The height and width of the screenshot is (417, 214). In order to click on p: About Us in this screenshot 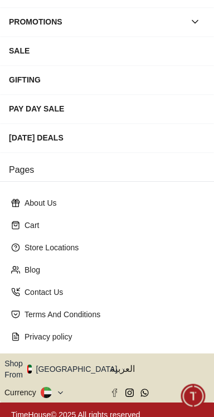, I will do `click(112, 203)`.